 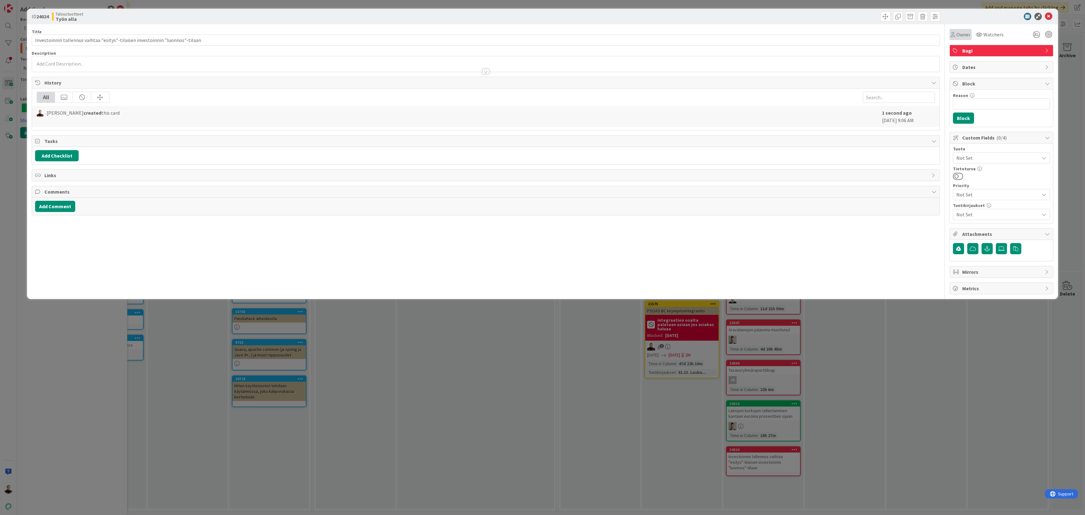 I want to click on span: Links, so click(x=486, y=175).